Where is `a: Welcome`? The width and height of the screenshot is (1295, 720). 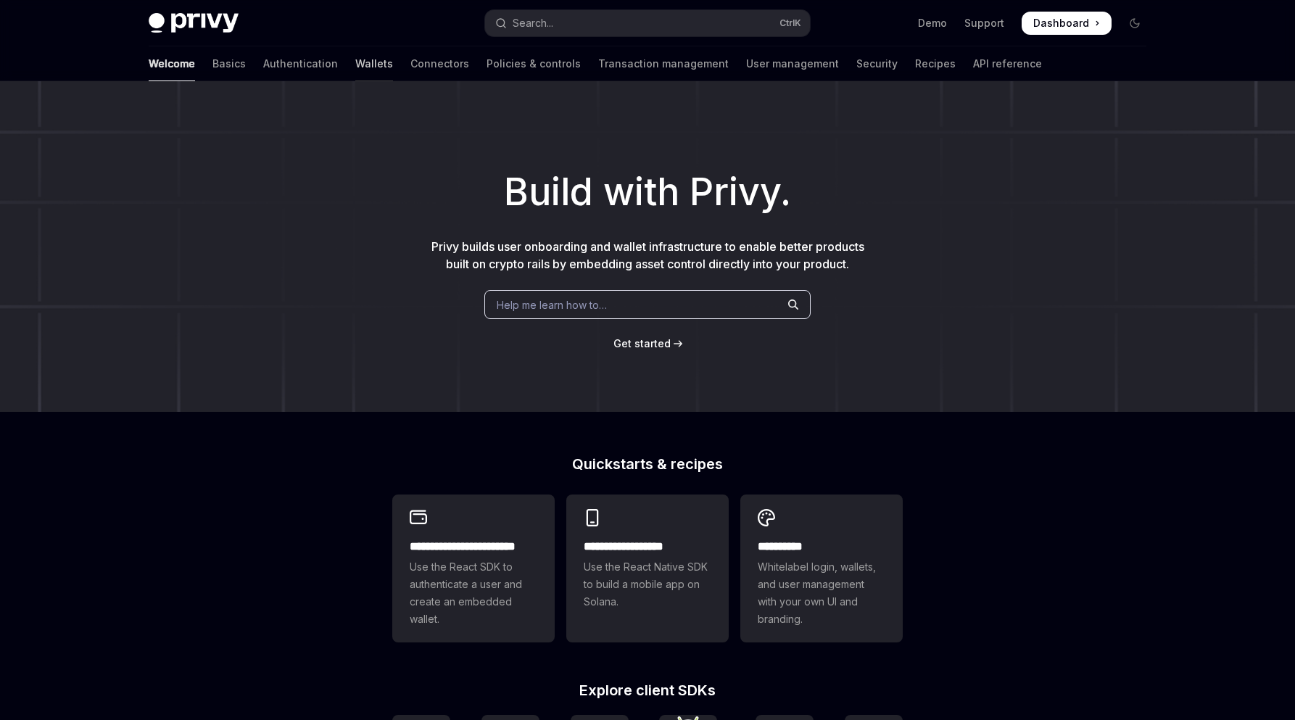 a: Welcome is located at coordinates (172, 64).